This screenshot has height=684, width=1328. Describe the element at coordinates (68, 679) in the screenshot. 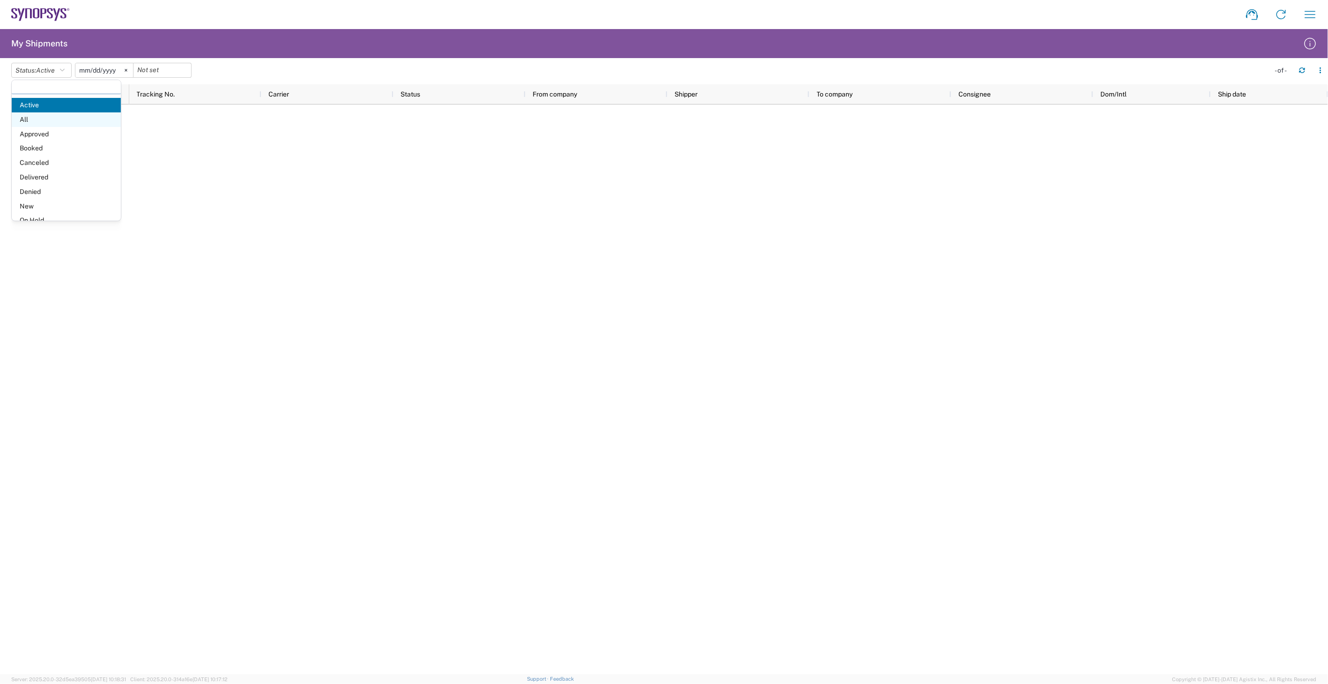

I see `span: Server: 2025.20.0-32d5ea39505` at that location.